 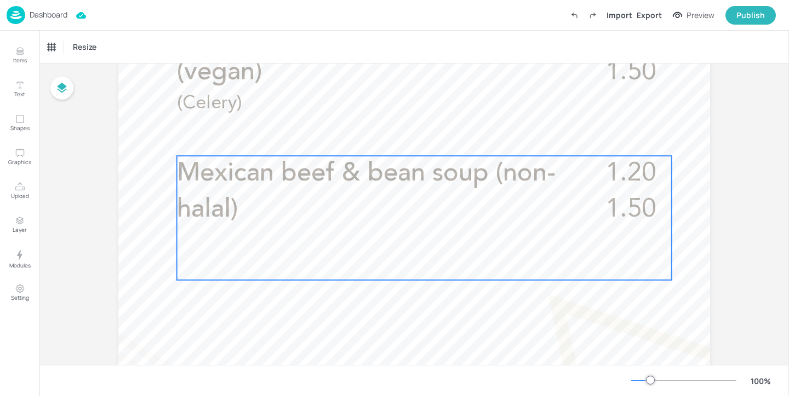 What do you see at coordinates (209, 104) in the screenshot?
I see `span: (Celery)` at bounding box center [209, 104].